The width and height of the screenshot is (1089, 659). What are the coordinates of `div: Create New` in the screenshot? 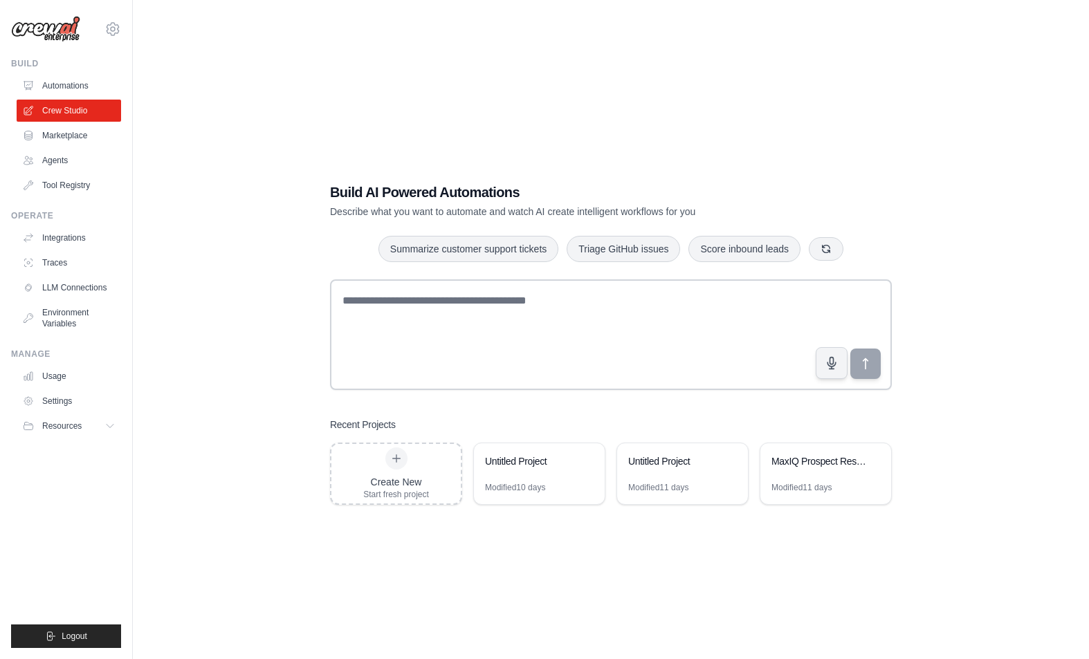 It's located at (396, 482).